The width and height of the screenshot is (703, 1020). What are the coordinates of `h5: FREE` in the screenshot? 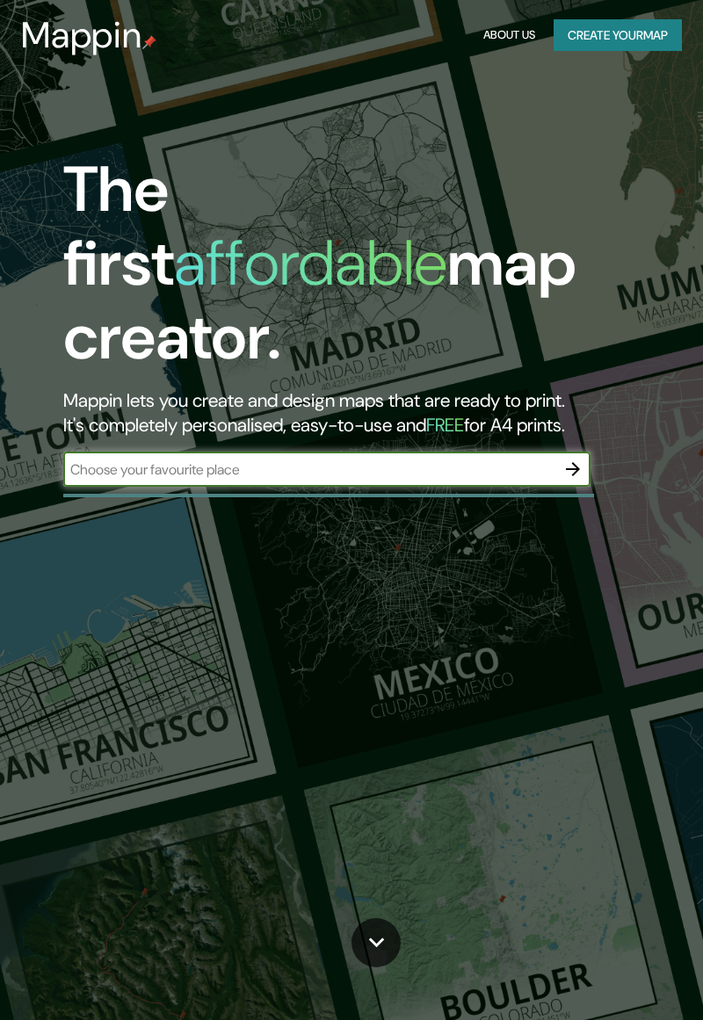 It's located at (444, 425).